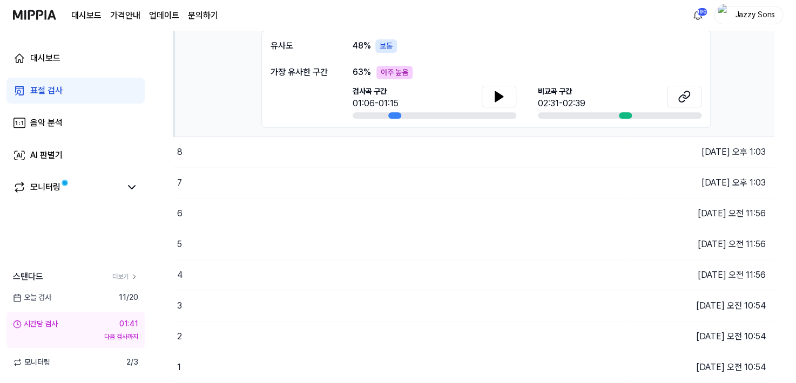 This screenshot has height=383, width=796. Describe the element at coordinates (218, 69) in the screenshot. I see `h1: 가장 유사한 곡` at that location.